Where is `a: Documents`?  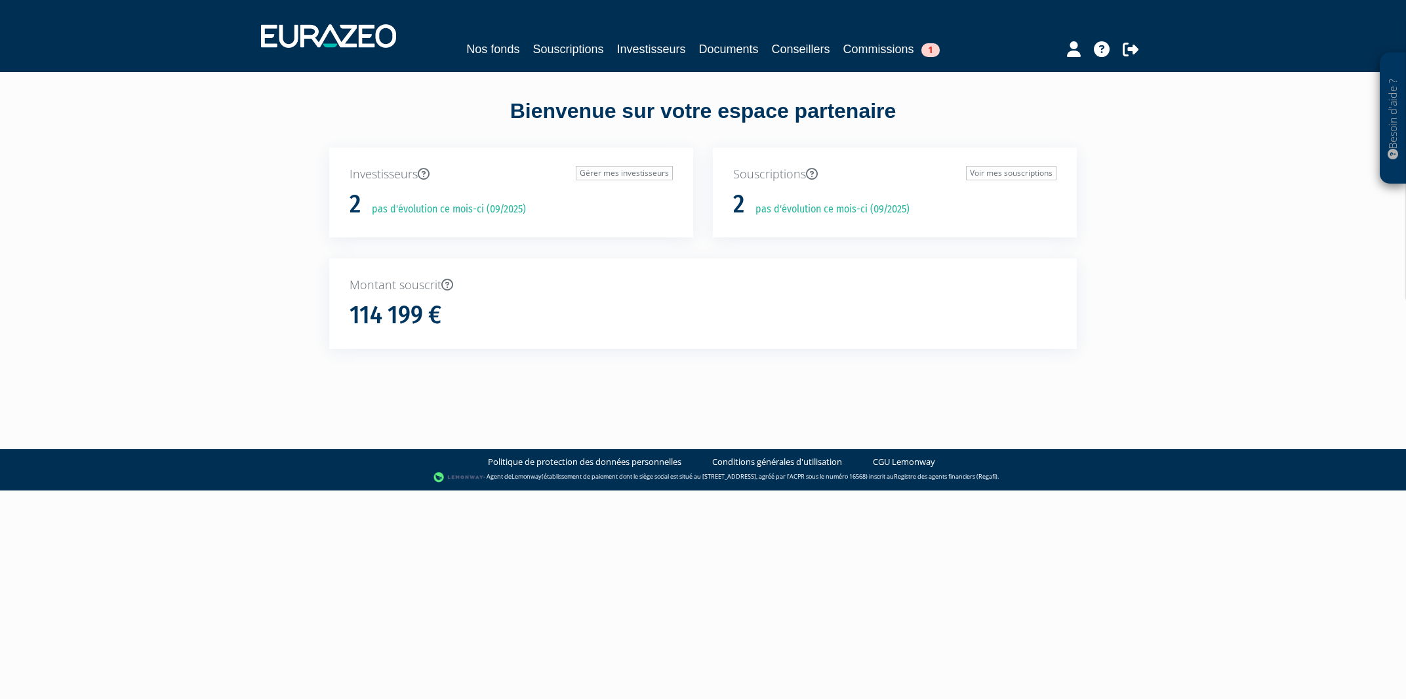
a: Documents is located at coordinates (729, 49).